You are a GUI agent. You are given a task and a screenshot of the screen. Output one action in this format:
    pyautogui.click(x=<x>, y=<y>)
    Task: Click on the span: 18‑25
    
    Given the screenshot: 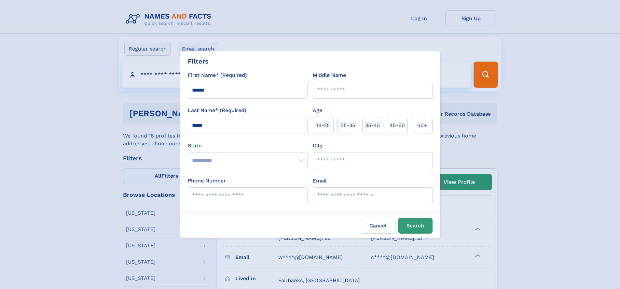 What is the action you would take?
    pyautogui.click(x=323, y=125)
    